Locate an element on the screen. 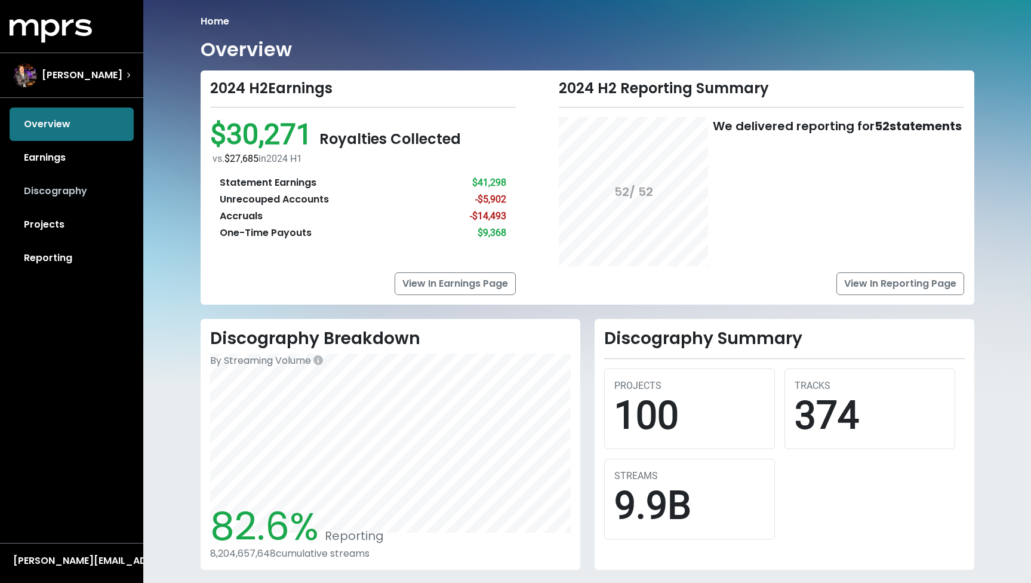 Image resolution: width=1031 pixels, height=583 pixels. div: -$14,493 is located at coordinates (488, 216).